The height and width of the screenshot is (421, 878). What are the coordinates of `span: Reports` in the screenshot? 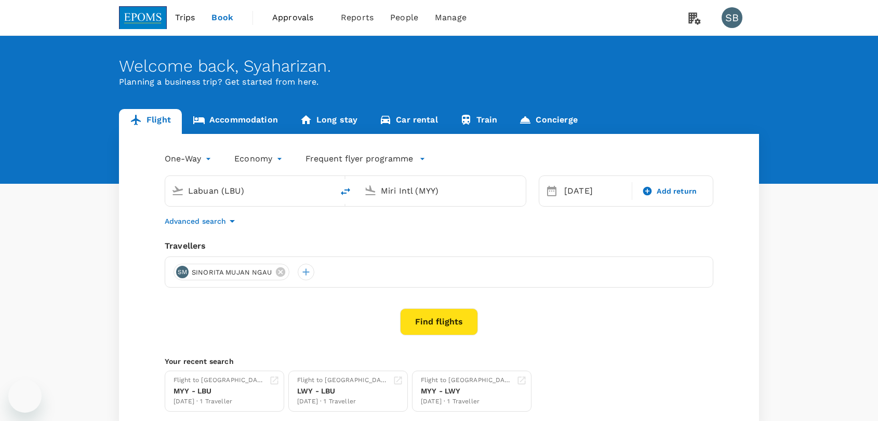 It's located at (357, 18).